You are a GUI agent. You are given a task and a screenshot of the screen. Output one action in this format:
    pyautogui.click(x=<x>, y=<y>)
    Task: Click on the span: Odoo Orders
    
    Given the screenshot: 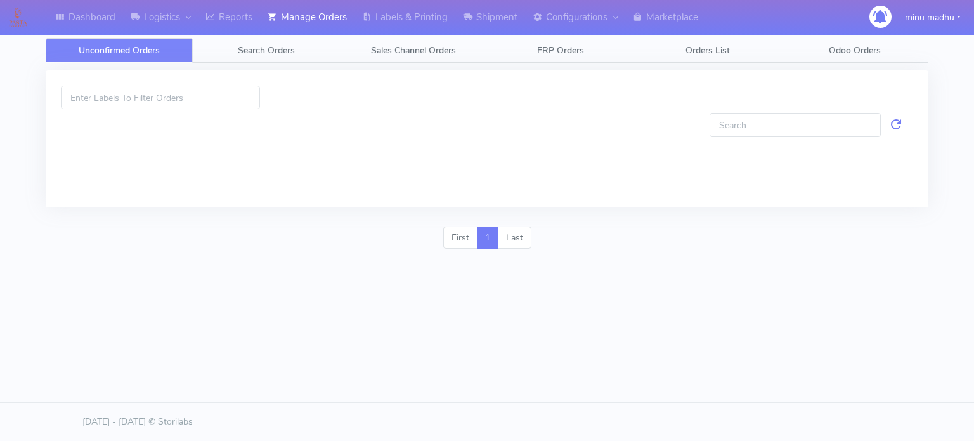 What is the action you would take?
    pyautogui.click(x=855, y=50)
    